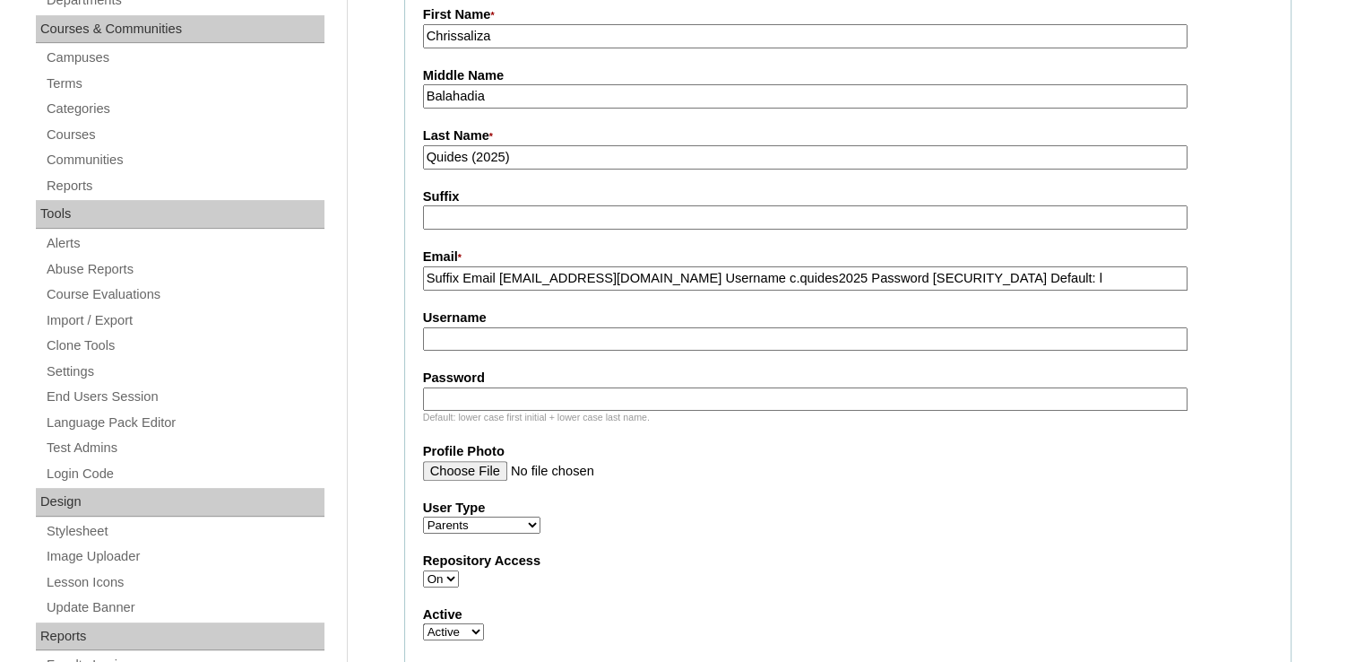 This screenshot has height=662, width=1356. I want to click on a: Course Evaluations, so click(185, 294).